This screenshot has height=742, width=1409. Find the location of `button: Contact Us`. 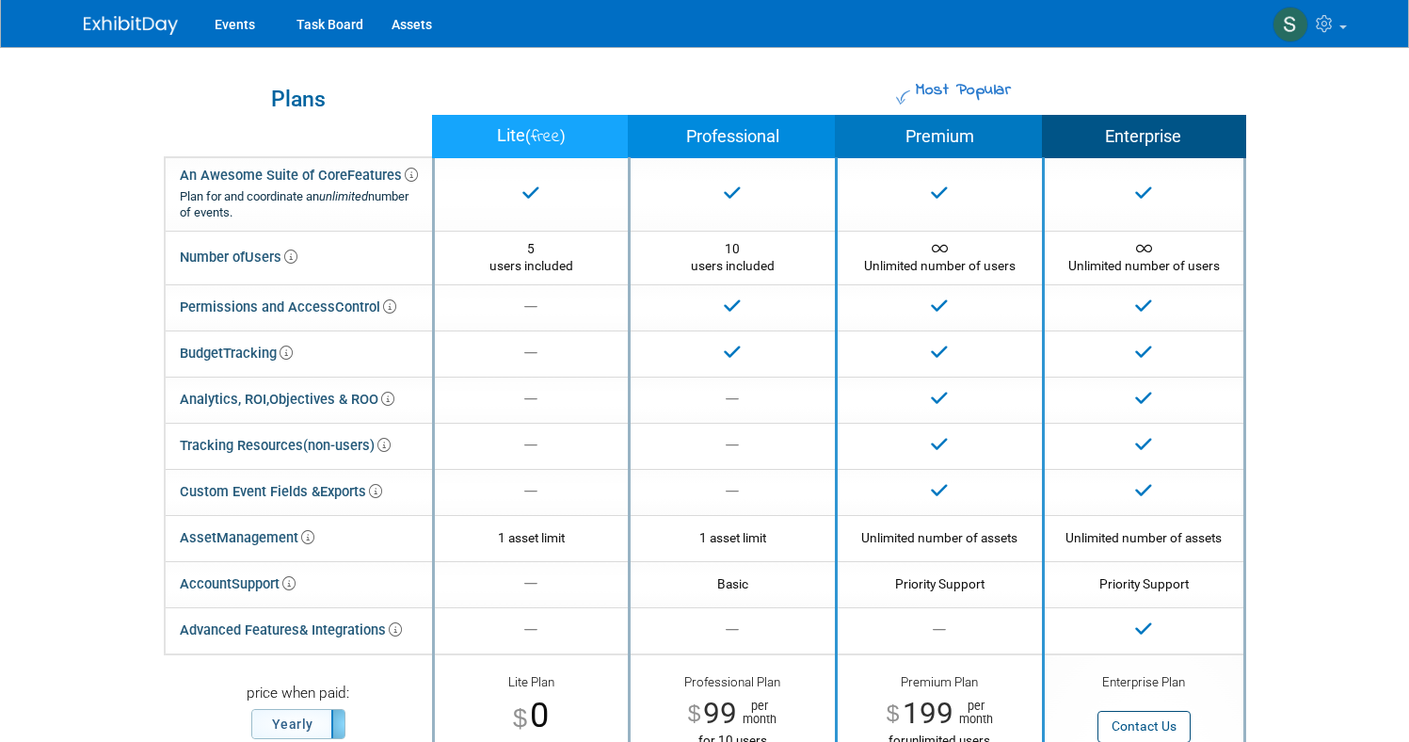

button: Contact Us is located at coordinates (1144, 726).